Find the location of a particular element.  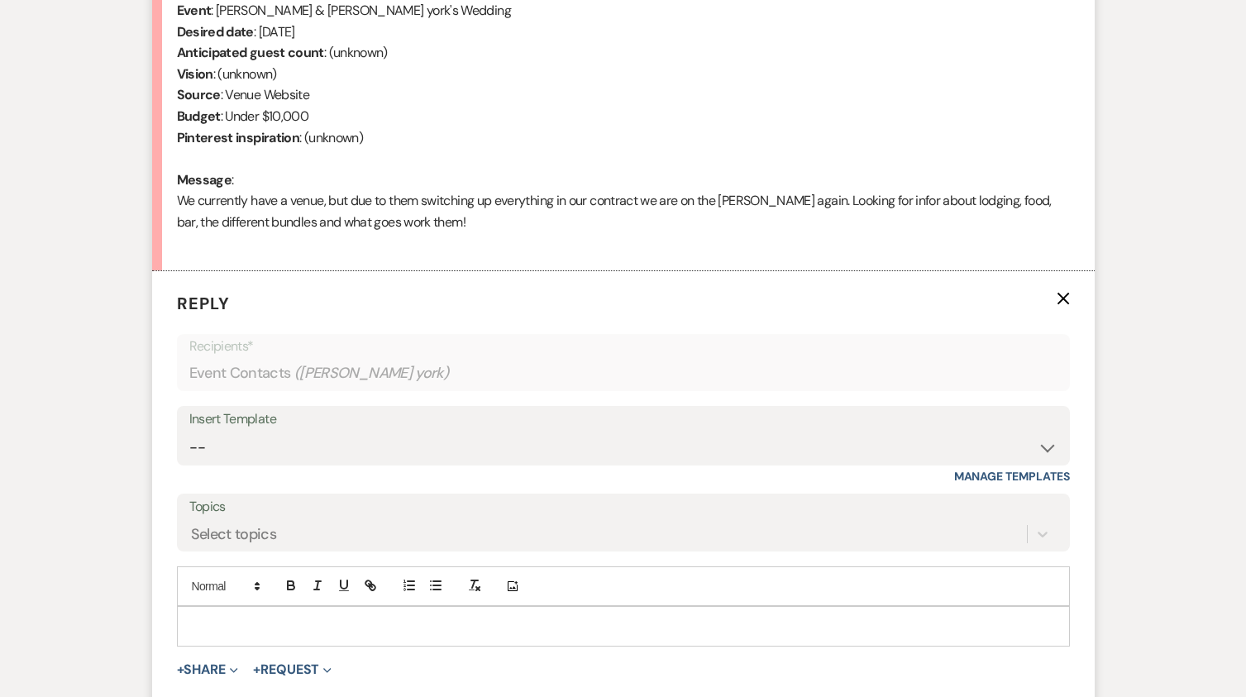

b: Budget is located at coordinates (198, 116).